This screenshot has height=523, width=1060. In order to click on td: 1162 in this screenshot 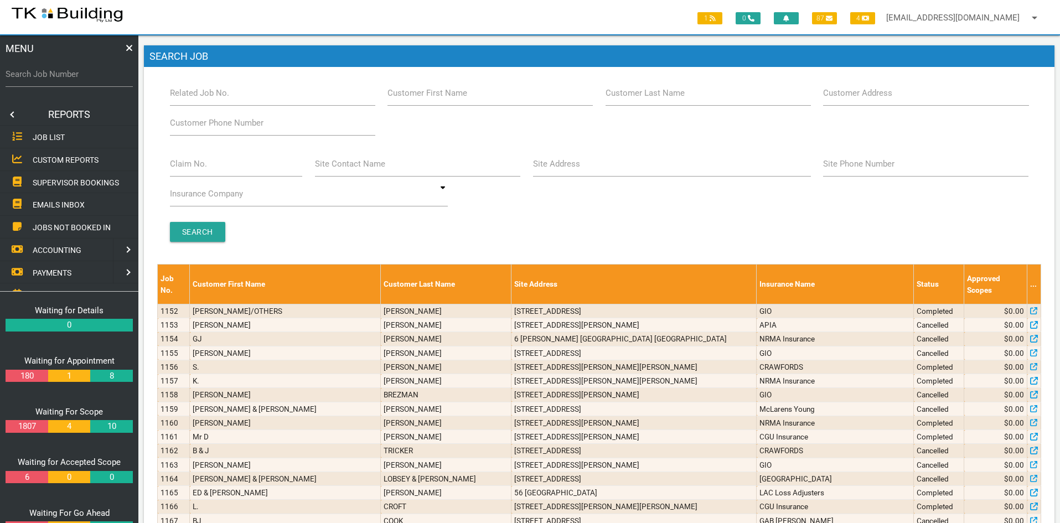, I will do `click(174, 450)`.